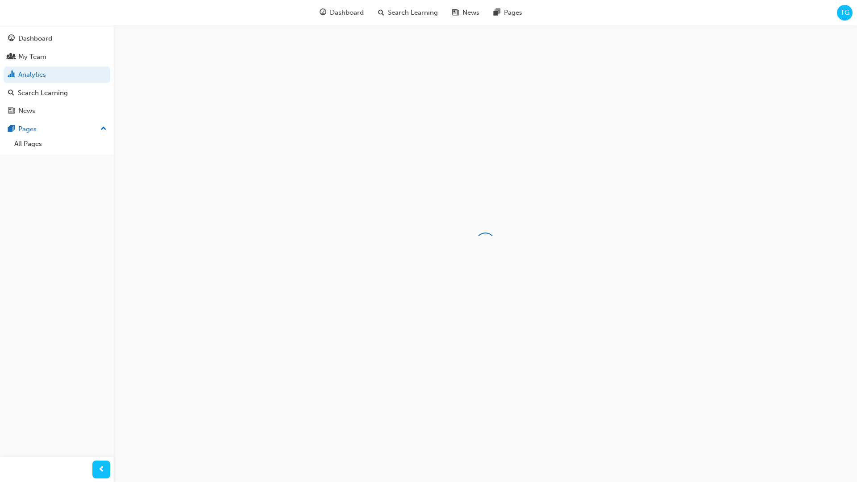  What do you see at coordinates (508, 13) in the screenshot?
I see `a: pages-iconPages` at bounding box center [508, 13].